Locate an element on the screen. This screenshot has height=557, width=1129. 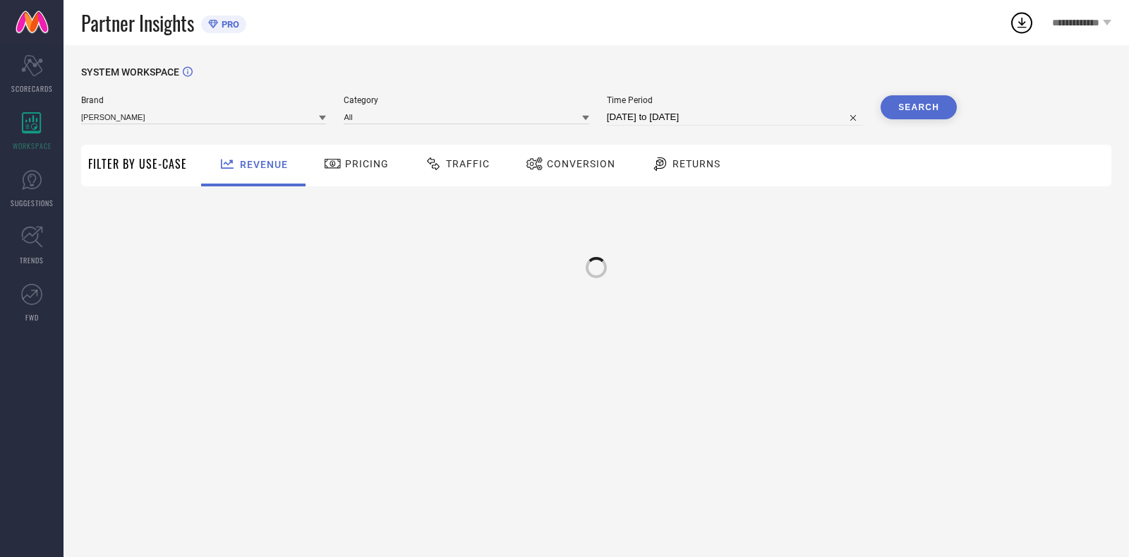
span: Pricing is located at coordinates (367, 164).